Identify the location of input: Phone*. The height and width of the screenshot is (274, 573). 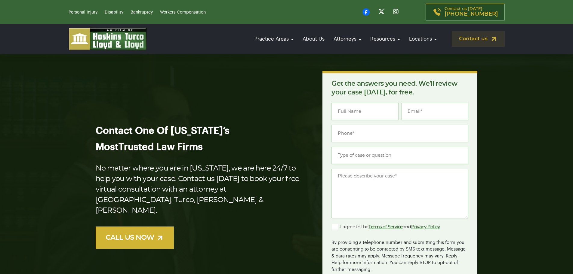
(400, 133).